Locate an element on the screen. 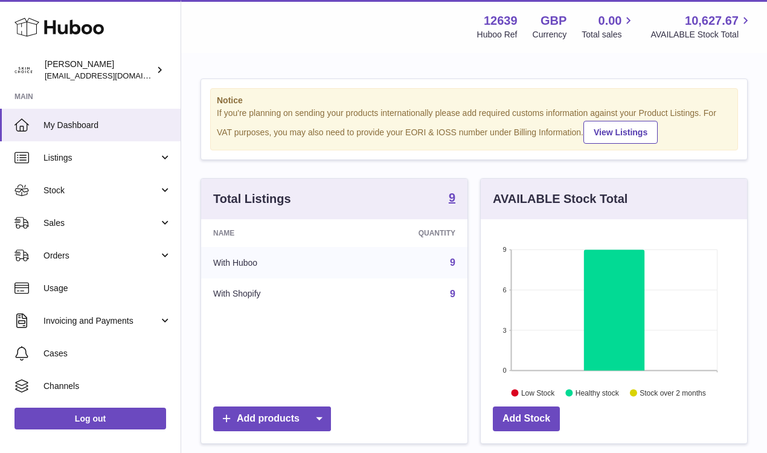 The image size is (767, 453). span: AVAILABLE Stock Total is located at coordinates (701, 34).